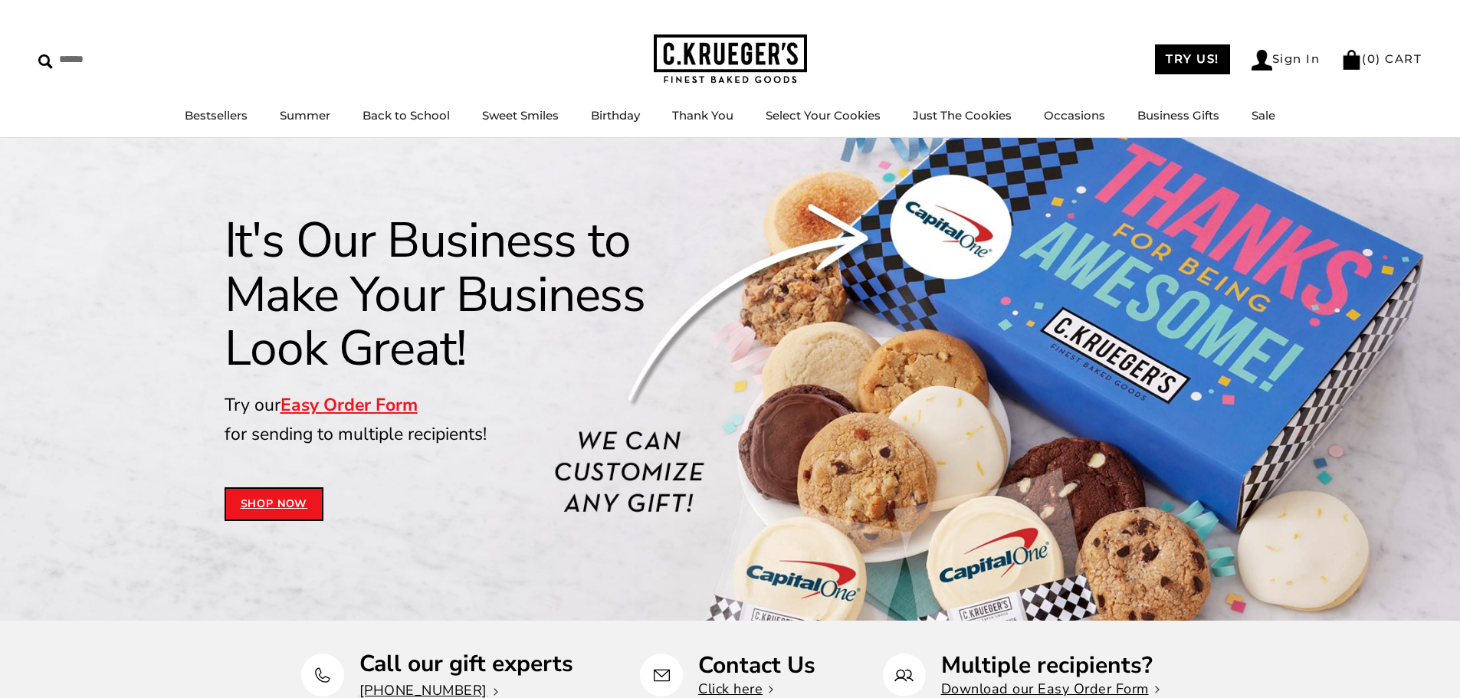 This screenshot has width=1460, height=698. What do you see at coordinates (1381, 58) in the screenshot?
I see `a: (0) CART` at bounding box center [1381, 58].